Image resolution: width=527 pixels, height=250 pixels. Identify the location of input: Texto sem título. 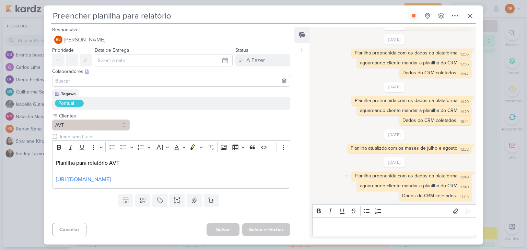
(174, 137).